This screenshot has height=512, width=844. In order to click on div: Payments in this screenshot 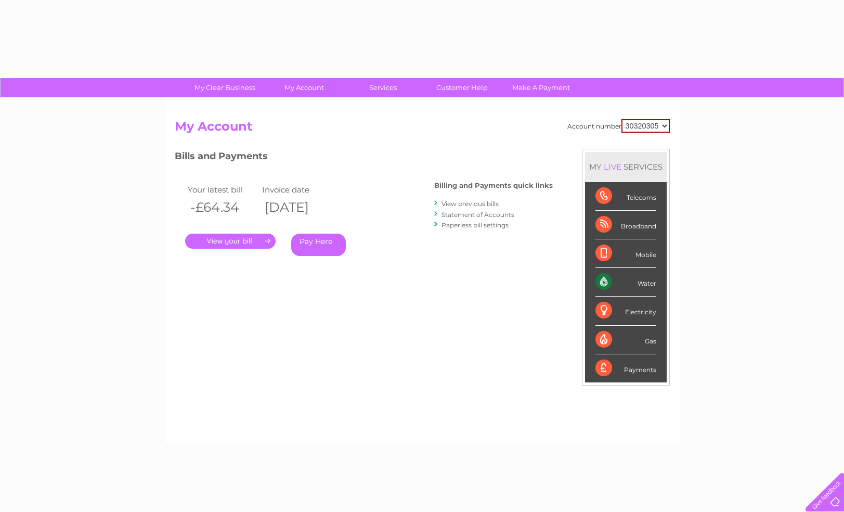, I will do `click(625, 368)`.